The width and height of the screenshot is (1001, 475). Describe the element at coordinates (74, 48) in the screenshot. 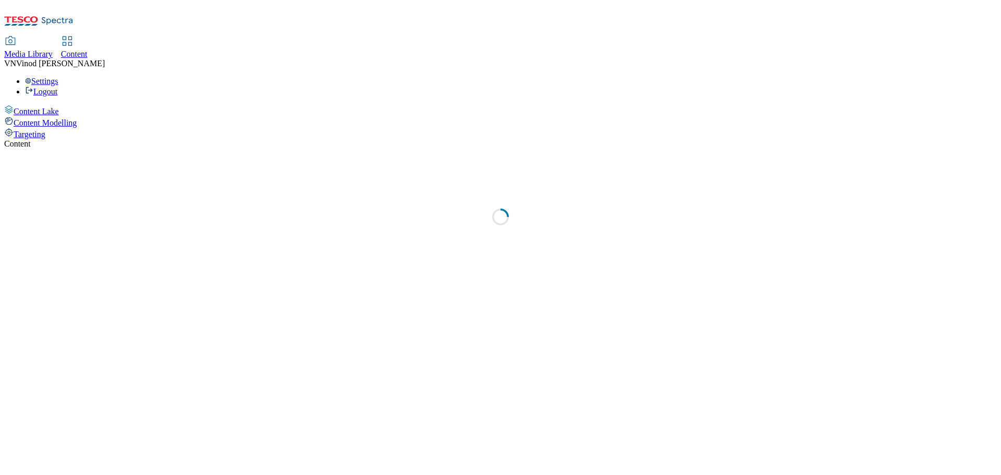

I see `a: Content` at that location.